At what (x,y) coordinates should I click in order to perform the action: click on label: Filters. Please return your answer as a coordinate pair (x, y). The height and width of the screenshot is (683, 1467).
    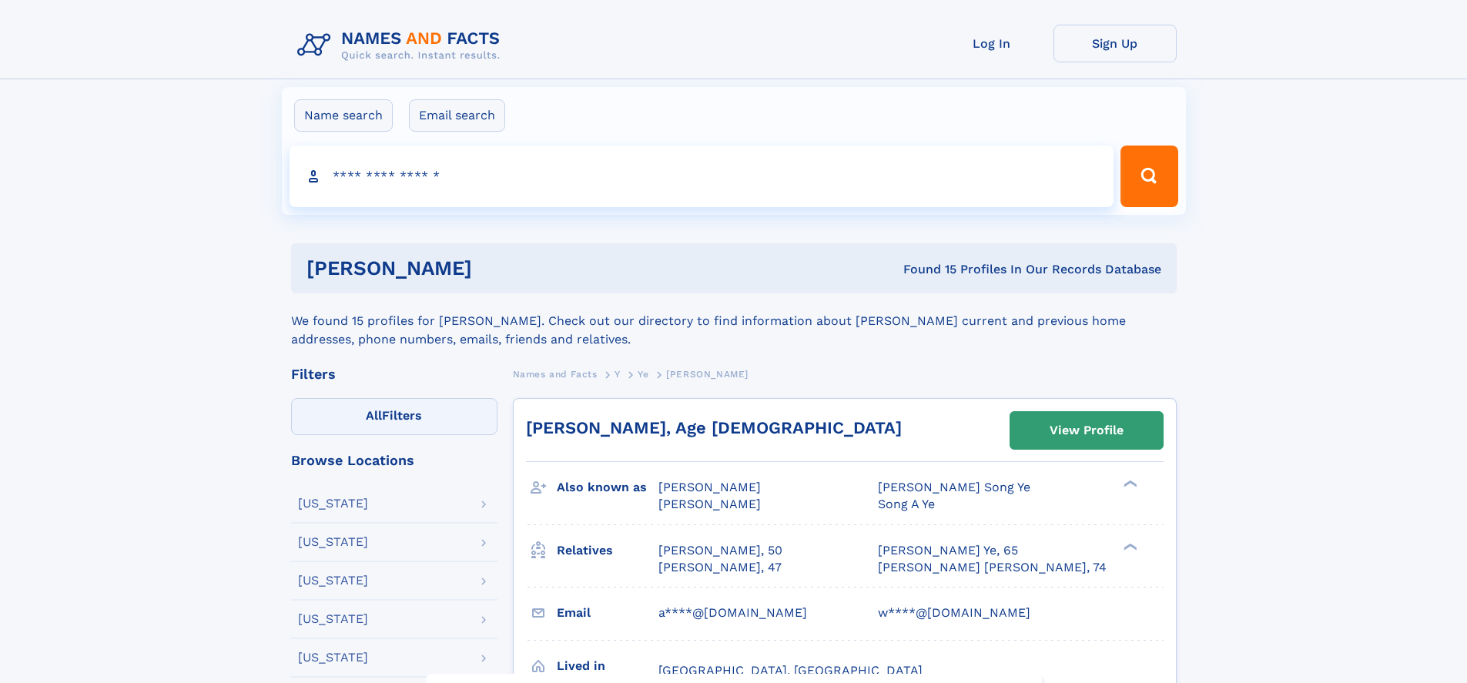
    Looking at the image, I should click on (394, 417).